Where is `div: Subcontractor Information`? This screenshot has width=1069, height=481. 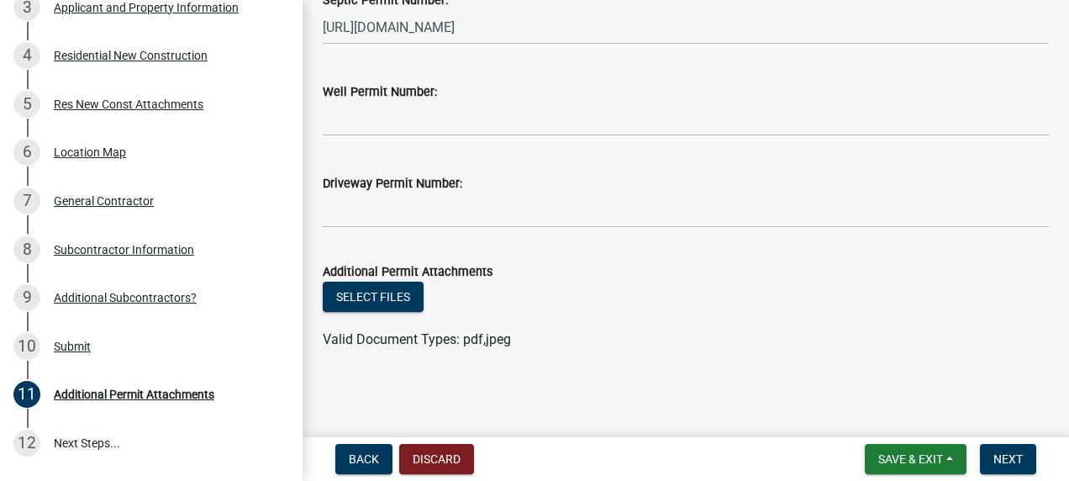 div: Subcontractor Information is located at coordinates (124, 250).